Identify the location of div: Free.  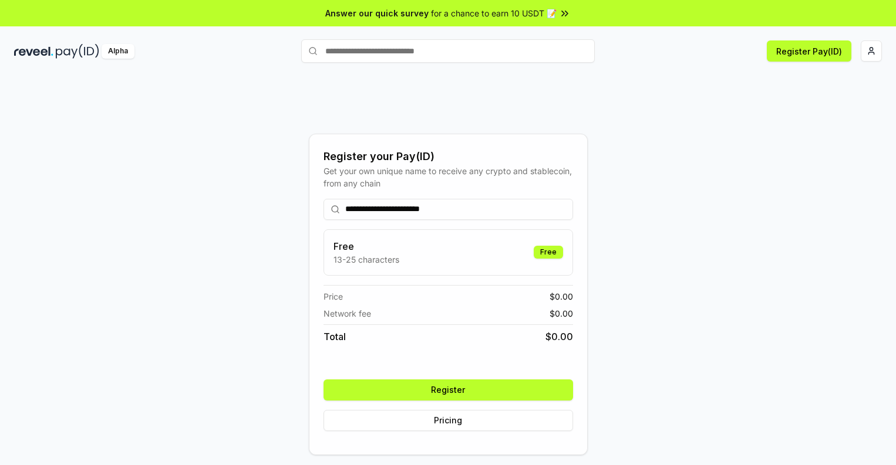
(548, 252).